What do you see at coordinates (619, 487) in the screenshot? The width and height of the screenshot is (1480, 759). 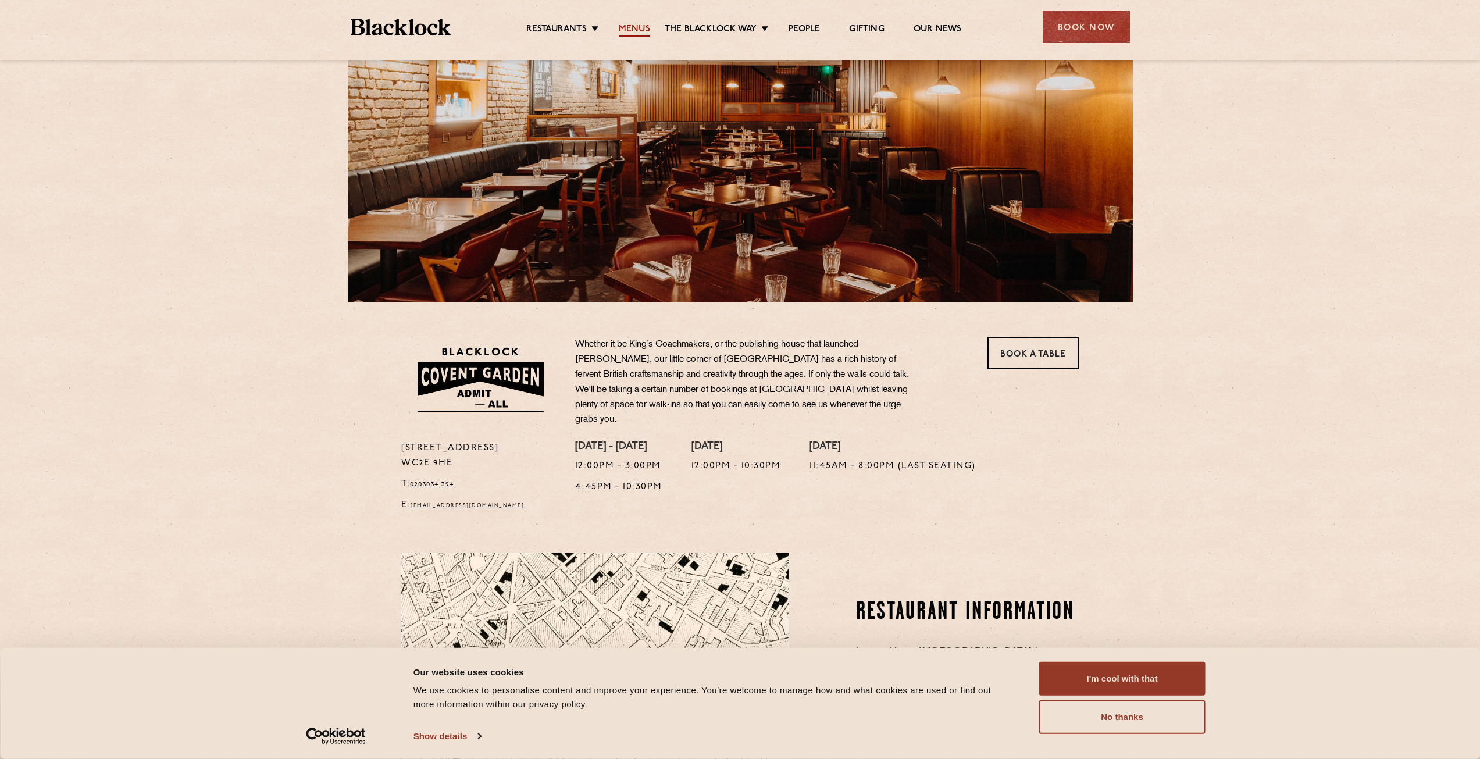 I see `p: 4:45pm - 10:30pm` at bounding box center [619, 487].